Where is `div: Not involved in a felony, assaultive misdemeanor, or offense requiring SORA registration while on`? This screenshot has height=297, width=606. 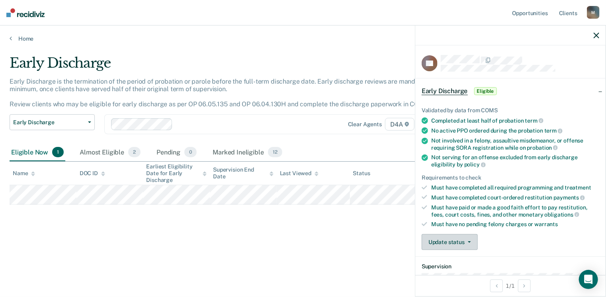 div: Not involved in a felony, assaultive misdemeanor, or offense requiring SORA registration while on is located at coordinates (516, 144).